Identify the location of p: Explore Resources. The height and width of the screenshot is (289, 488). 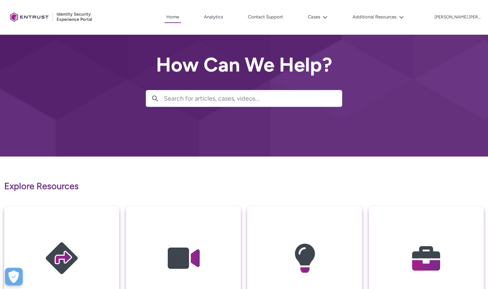
(244, 186).